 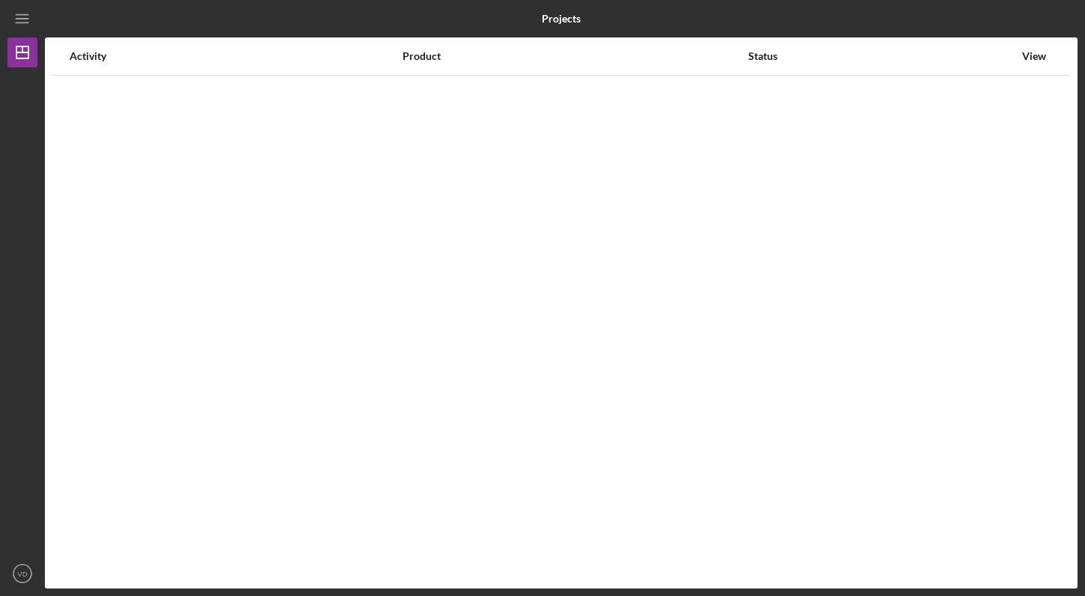 I want to click on b: Projects, so click(x=561, y=19).